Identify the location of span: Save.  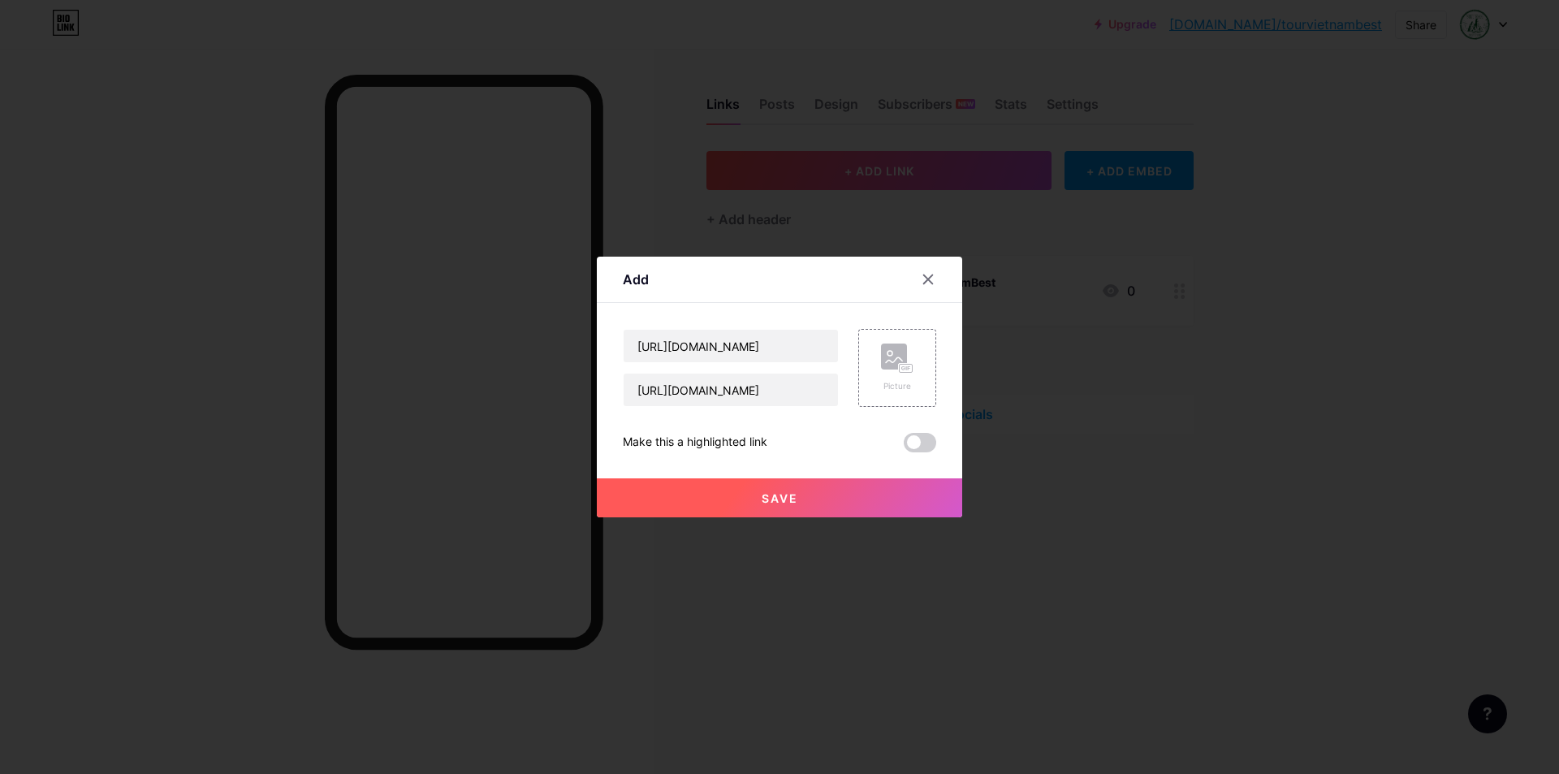
(779, 498).